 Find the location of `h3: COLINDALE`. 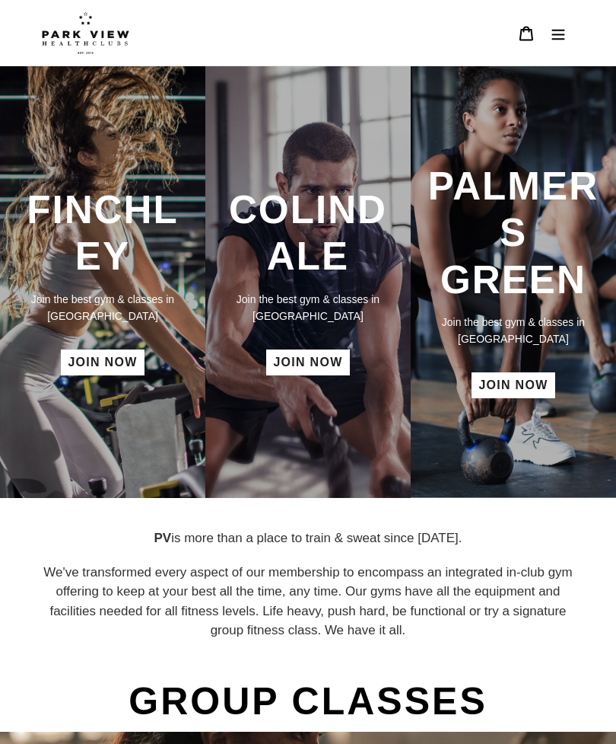

h3: COLINDALE is located at coordinates (308, 233).